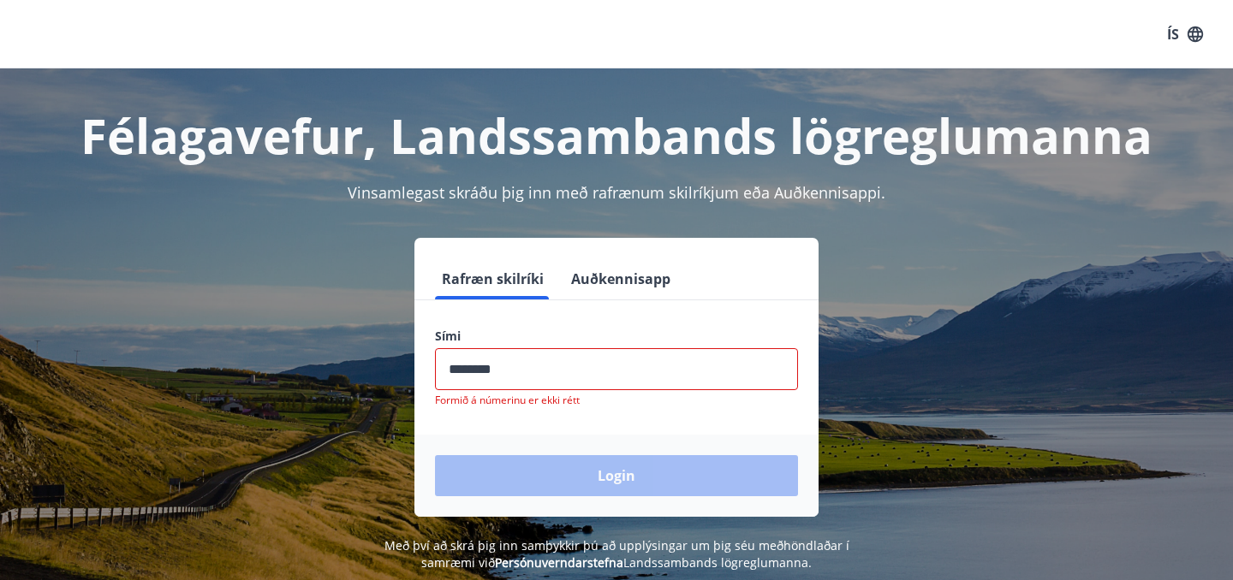 This screenshot has height=580, width=1233. Describe the element at coordinates (616, 401) in the screenshot. I see `p: Formið á númerinu er ekki rétt` at that location.